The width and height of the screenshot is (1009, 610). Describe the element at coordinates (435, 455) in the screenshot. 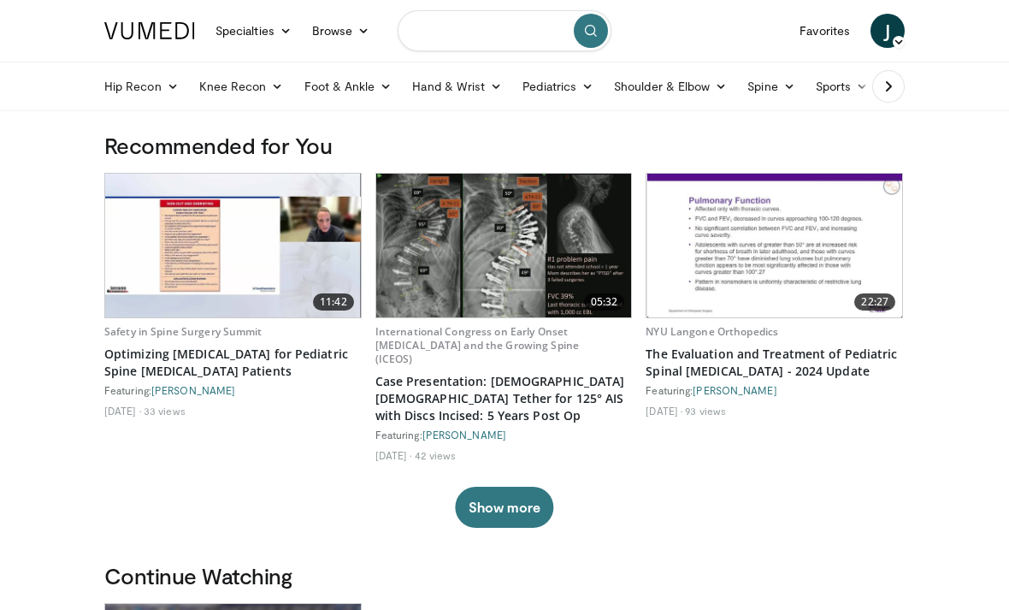

I see `li: 42 views` at that location.